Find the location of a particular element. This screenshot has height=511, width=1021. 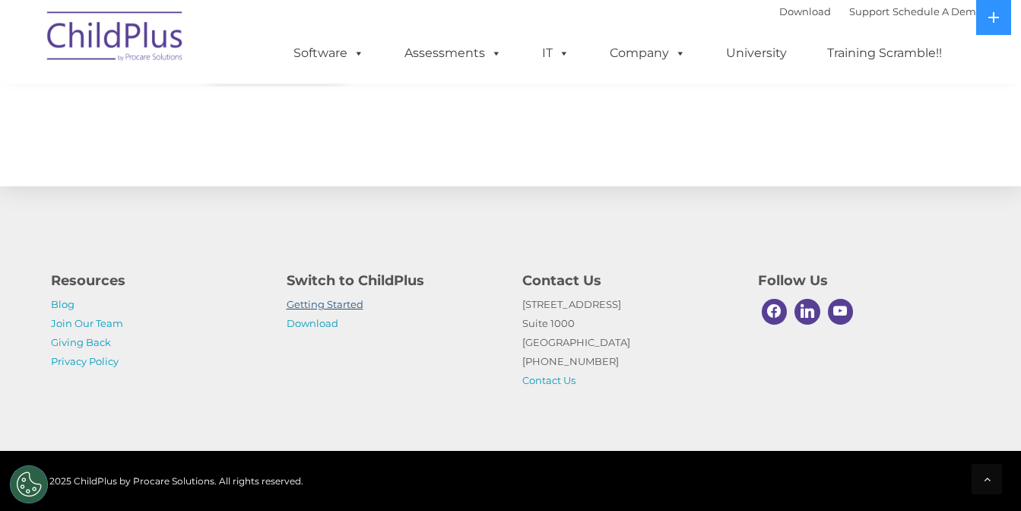

h4: Follow Us is located at coordinates (864, 280).